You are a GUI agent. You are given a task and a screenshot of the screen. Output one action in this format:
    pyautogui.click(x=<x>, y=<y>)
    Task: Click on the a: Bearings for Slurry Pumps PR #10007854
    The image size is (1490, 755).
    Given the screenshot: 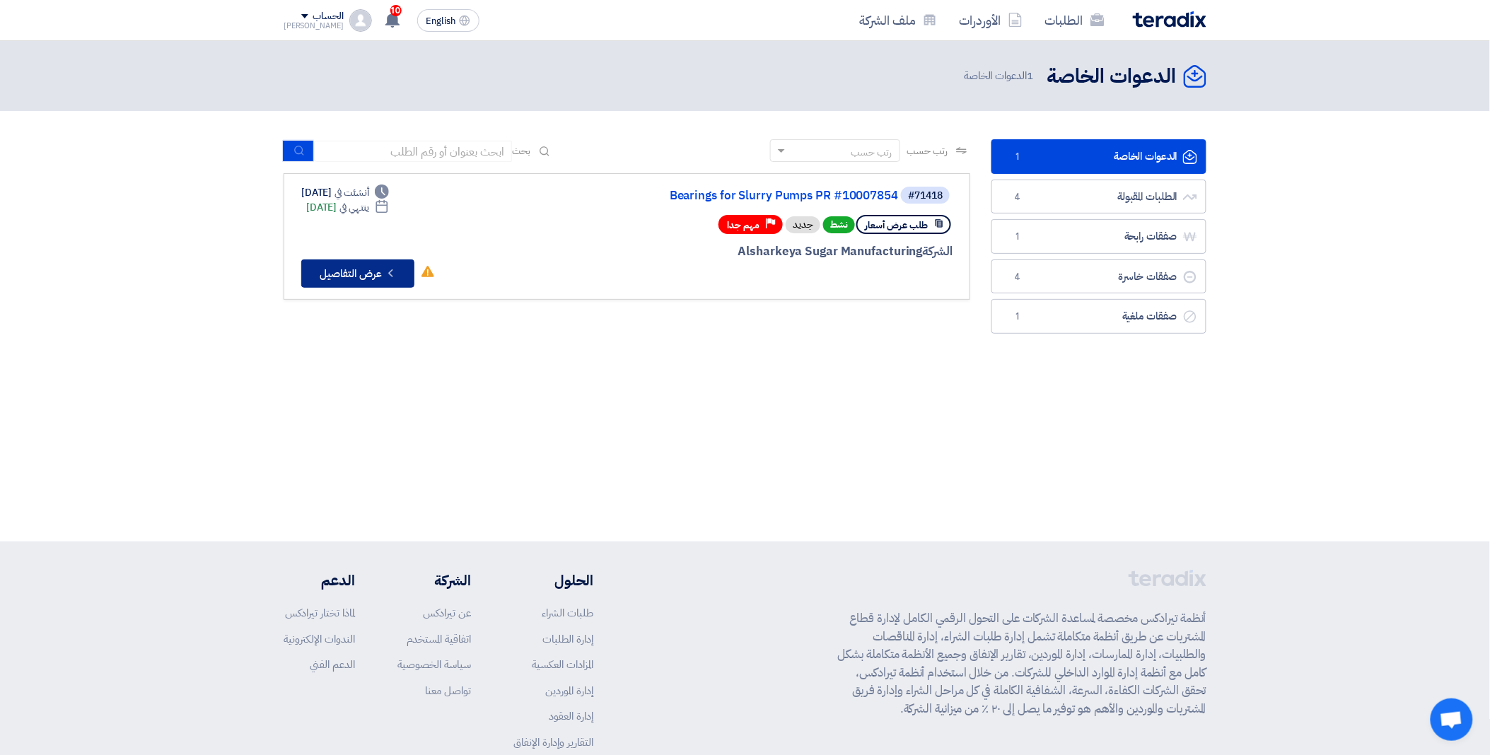 What is the action you would take?
    pyautogui.click(x=757, y=196)
    